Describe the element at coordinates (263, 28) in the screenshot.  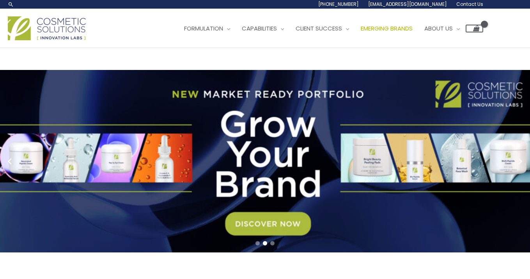
I see `a: Capabilities` at that location.